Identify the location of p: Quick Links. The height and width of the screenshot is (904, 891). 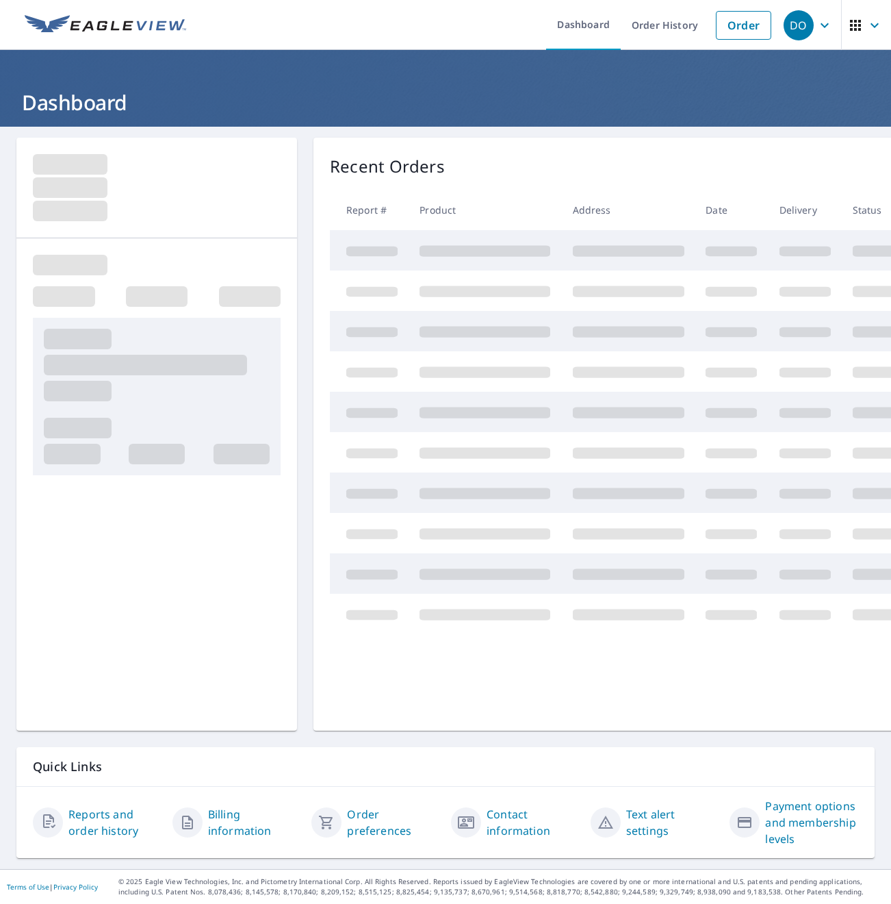
(446, 766).